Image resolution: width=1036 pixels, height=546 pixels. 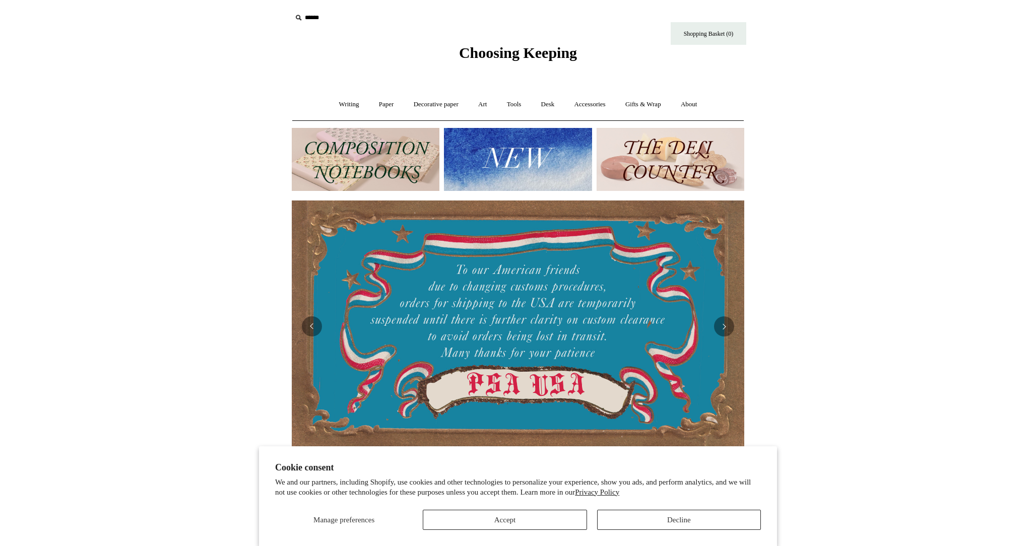 What do you see at coordinates (643, 104) in the screenshot?
I see `a: Gifts & Wrap` at bounding box center [643, 104].